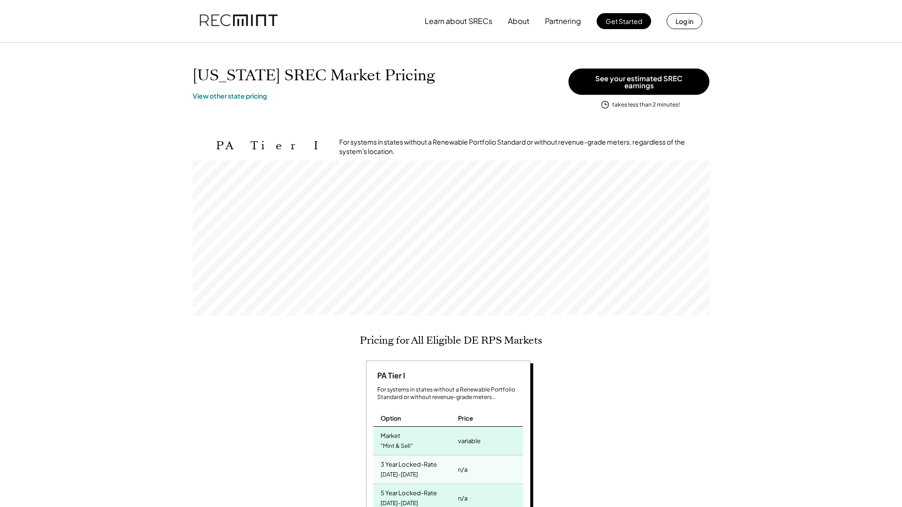  Describe the element at coordinates (450, 394) in the screenshot. I see `div: For systems in states without a Renewable Portfolio Standard or without revenue-grade meters...` at that location.